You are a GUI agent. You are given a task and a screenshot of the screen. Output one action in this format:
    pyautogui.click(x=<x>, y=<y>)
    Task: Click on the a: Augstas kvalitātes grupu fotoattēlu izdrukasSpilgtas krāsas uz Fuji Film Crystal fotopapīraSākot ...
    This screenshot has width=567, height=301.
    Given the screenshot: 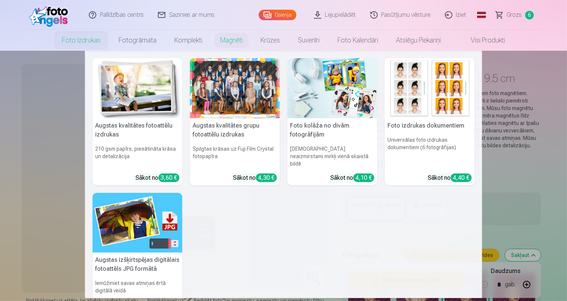 What is the action you would take?
    pyautogui.click(x=235, y=122)
    